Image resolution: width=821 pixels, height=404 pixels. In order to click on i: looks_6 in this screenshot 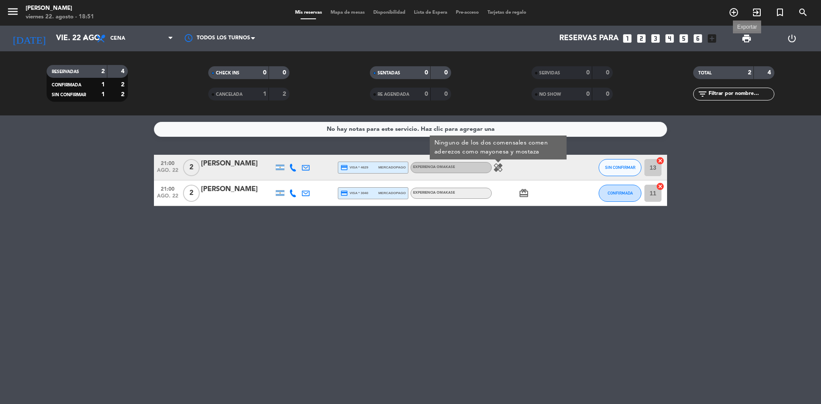, I will do `click(698, 39)`.